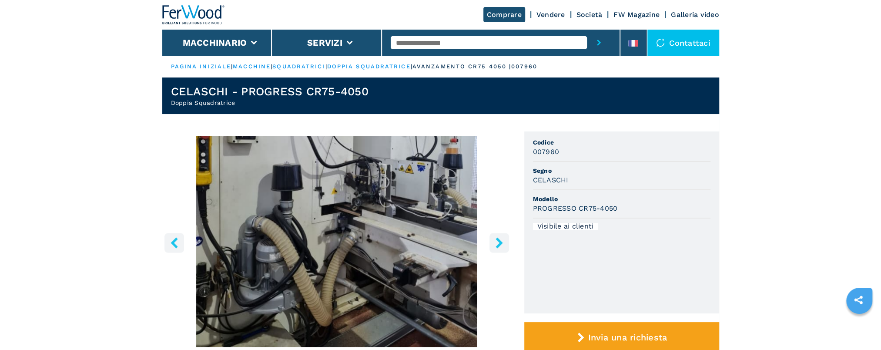  What do you see at coordinates (215, 43) in the screenshot?
I see `button: Macchinario` at bounding box center [215, 43].